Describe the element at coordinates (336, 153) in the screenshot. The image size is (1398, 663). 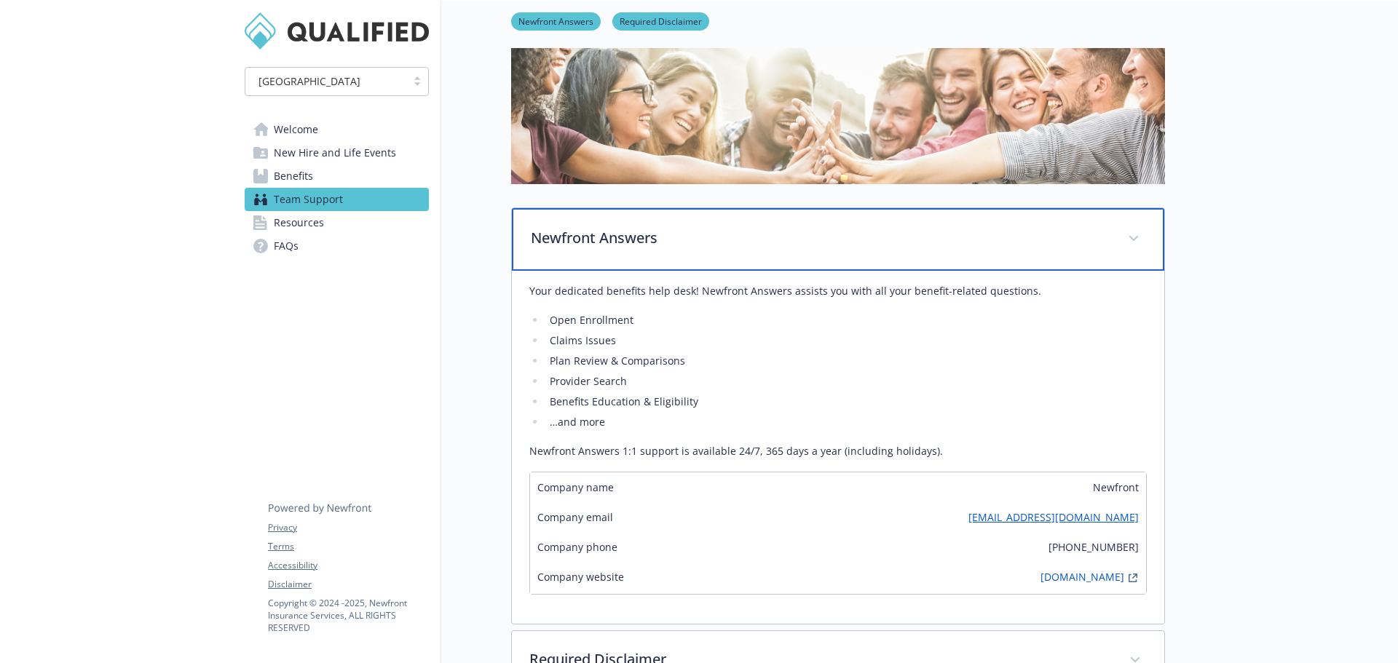
I see `a: New Hire and Life Events` at that location.